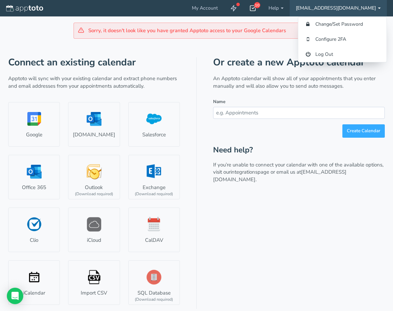 Image resolution: width=393 pixels, height=311 pixels. Describe the element at coordinates (342, 54) in the screenshot. I see `a: Log Out` at that location.